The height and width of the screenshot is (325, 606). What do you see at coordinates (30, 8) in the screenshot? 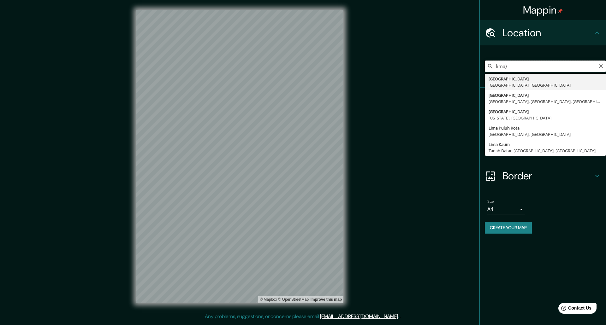
I see `span: Contact Us` at bounding box center [30, 8].